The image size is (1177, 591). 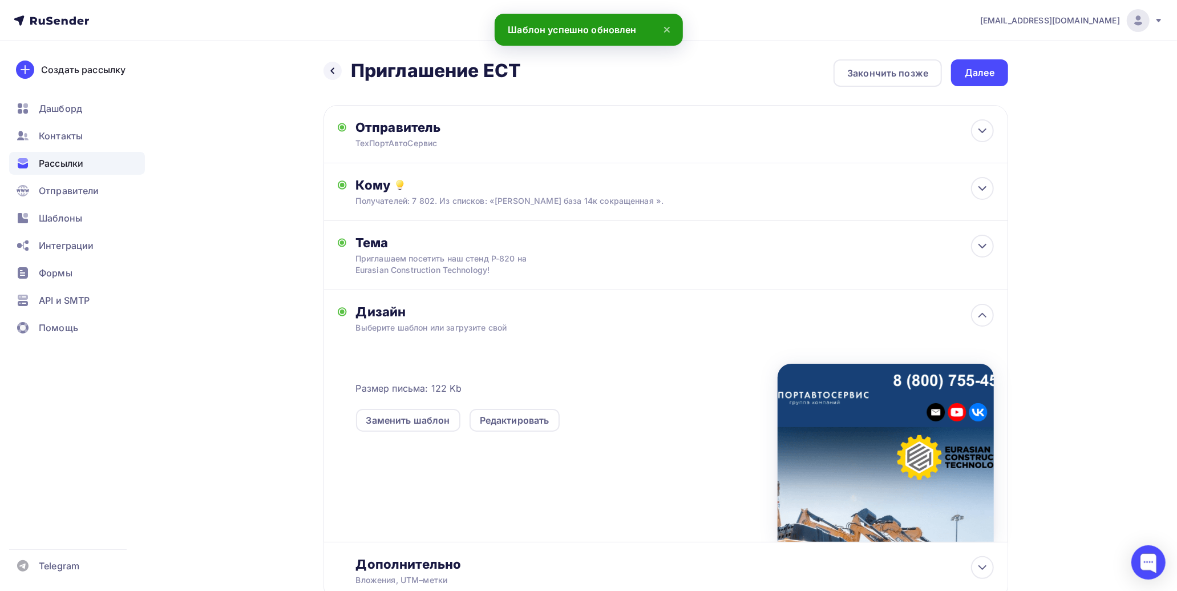 What do you see at coordinates (55, 273) in the screenshot?
I see `span: Формы` at bounding box center [55, 273].